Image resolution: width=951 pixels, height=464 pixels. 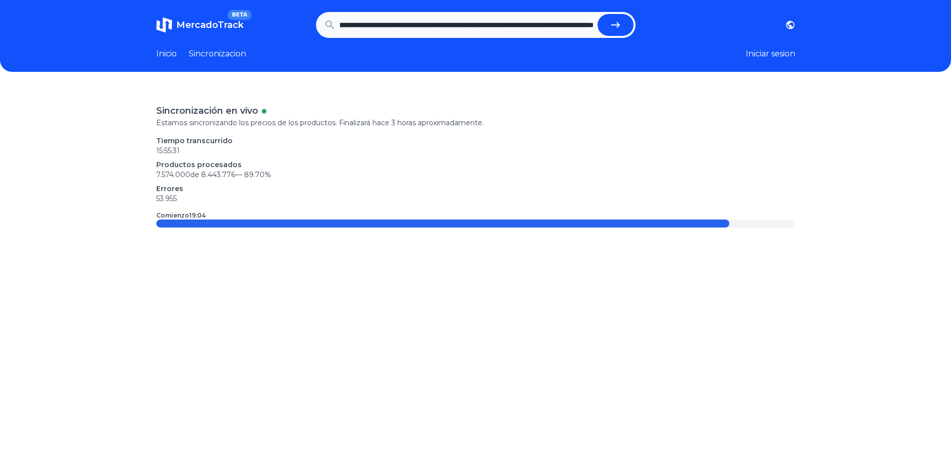 I want to click on p: 7.574.000 de 8.443.776 —, so click(x=476, y=175).